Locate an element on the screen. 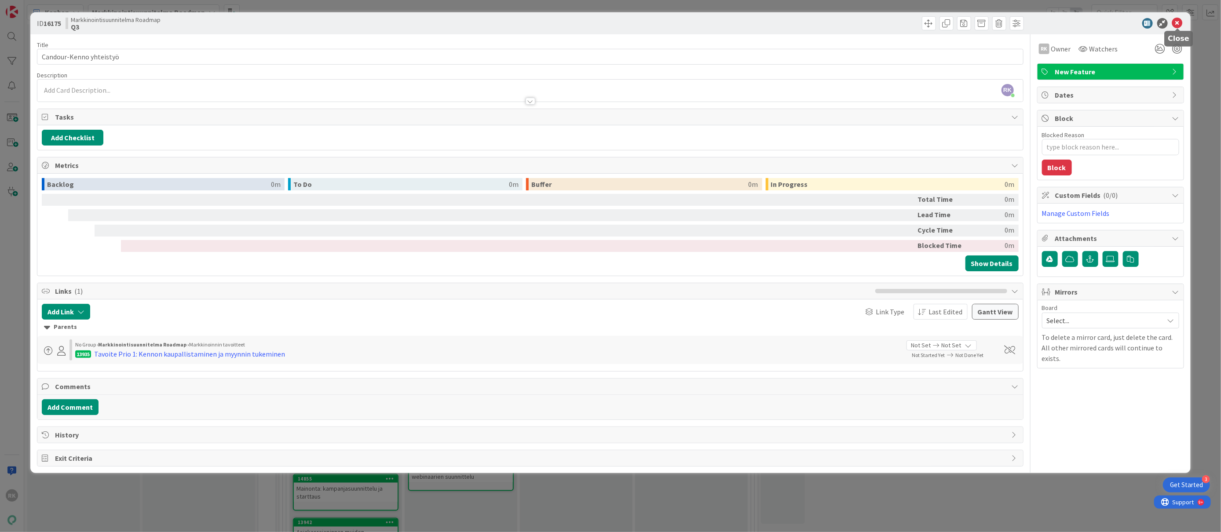 The height and width of the screenshot is (532, 1221). span: Watchers is located at coordinates (1104, 49).